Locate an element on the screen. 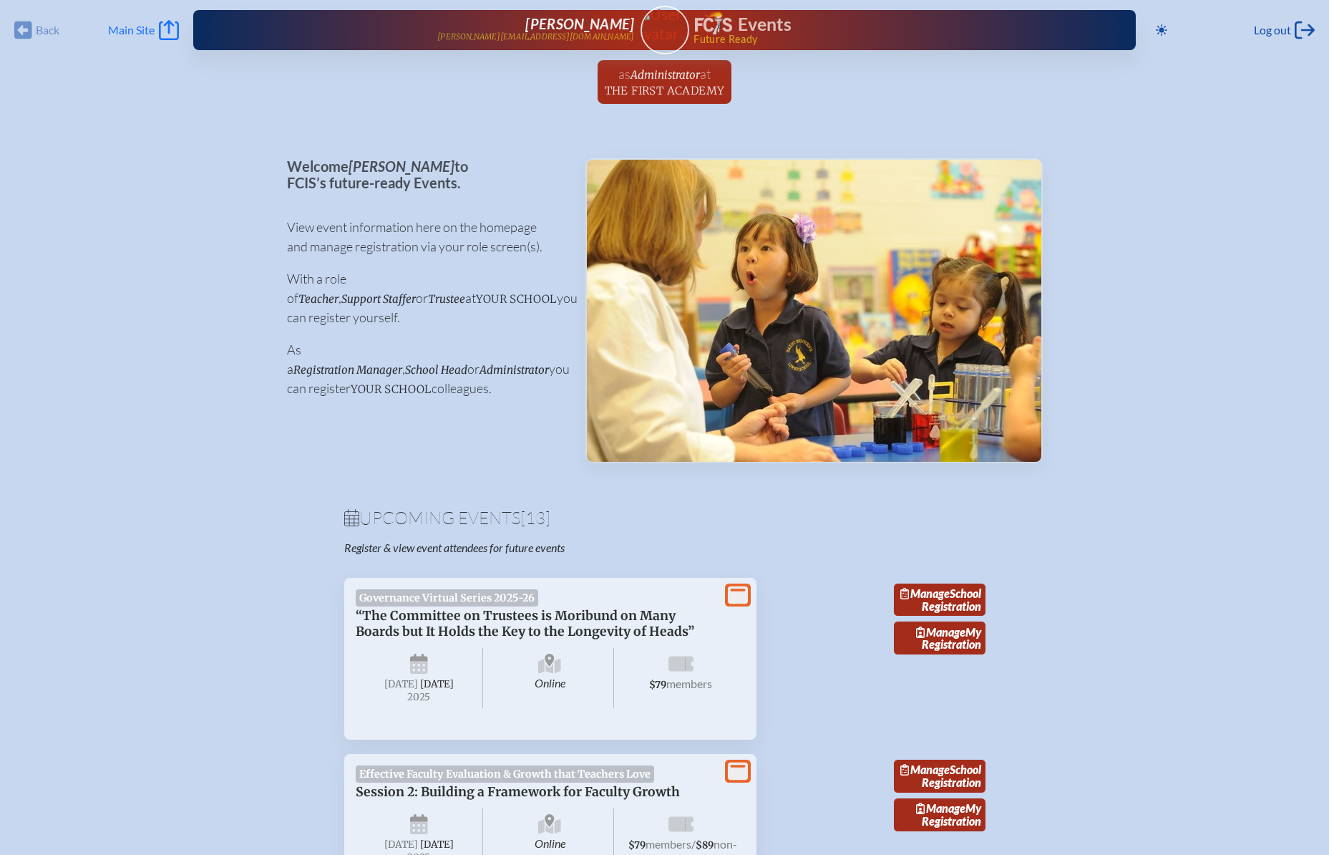 The width and height of the screenshot is (1329, 855). span: Trustee is located at coordinates (447, 299).